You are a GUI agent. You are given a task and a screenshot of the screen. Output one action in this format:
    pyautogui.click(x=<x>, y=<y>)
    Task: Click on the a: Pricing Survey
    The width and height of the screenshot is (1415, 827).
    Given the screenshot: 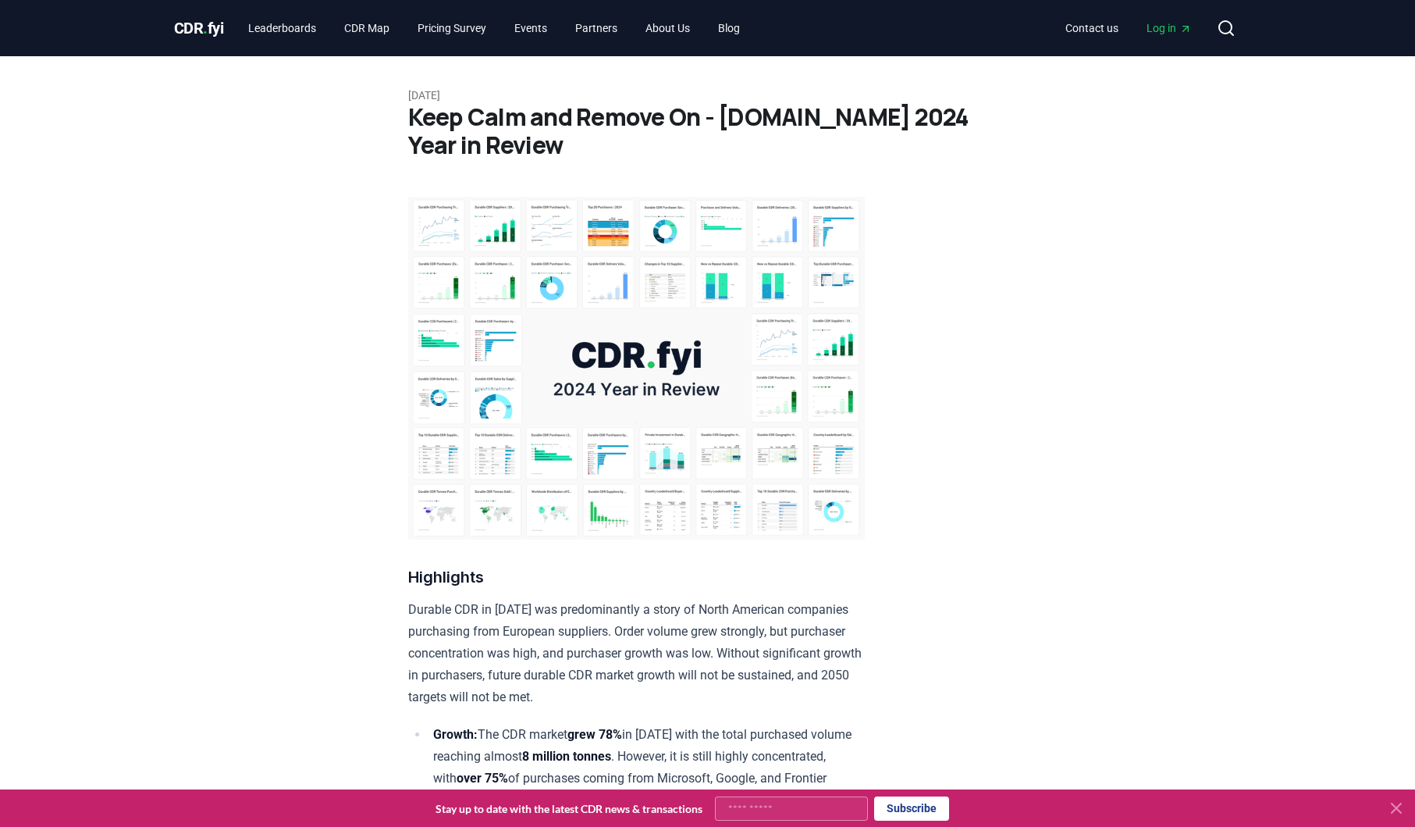 What is the action you would take?
    pyautogui.click(x=452, y=28)
    